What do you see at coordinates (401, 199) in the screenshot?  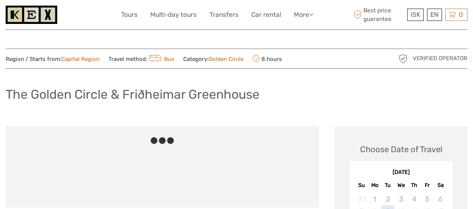 I see `div: Not available Wednesday, September 3rd, 2025` at bounding box center [401, 199].